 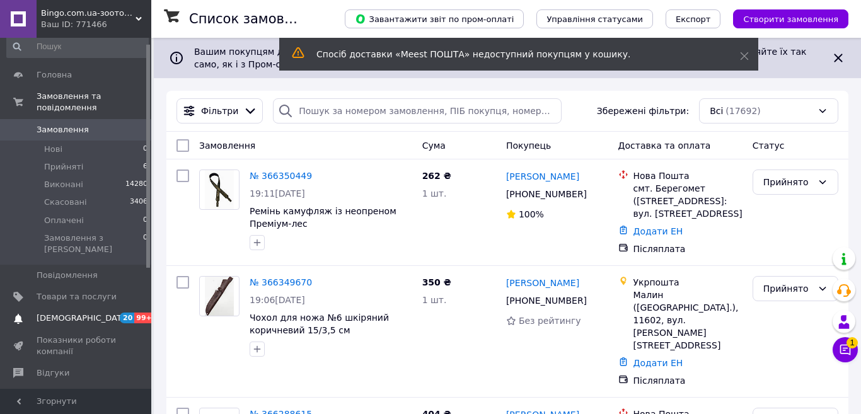 What do you see at coordinates (127, 318) in the screenshot?
I see `span: 20` at bounding box center [127, 318].